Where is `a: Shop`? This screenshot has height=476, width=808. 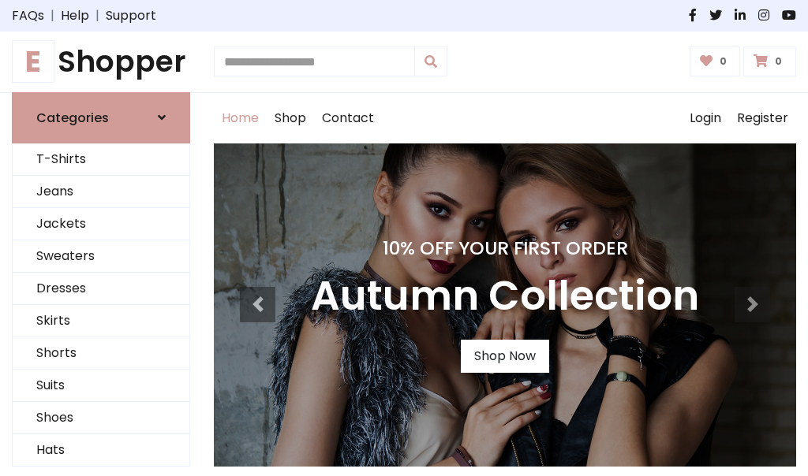
a: Shop is located at coordinates (290, 118).